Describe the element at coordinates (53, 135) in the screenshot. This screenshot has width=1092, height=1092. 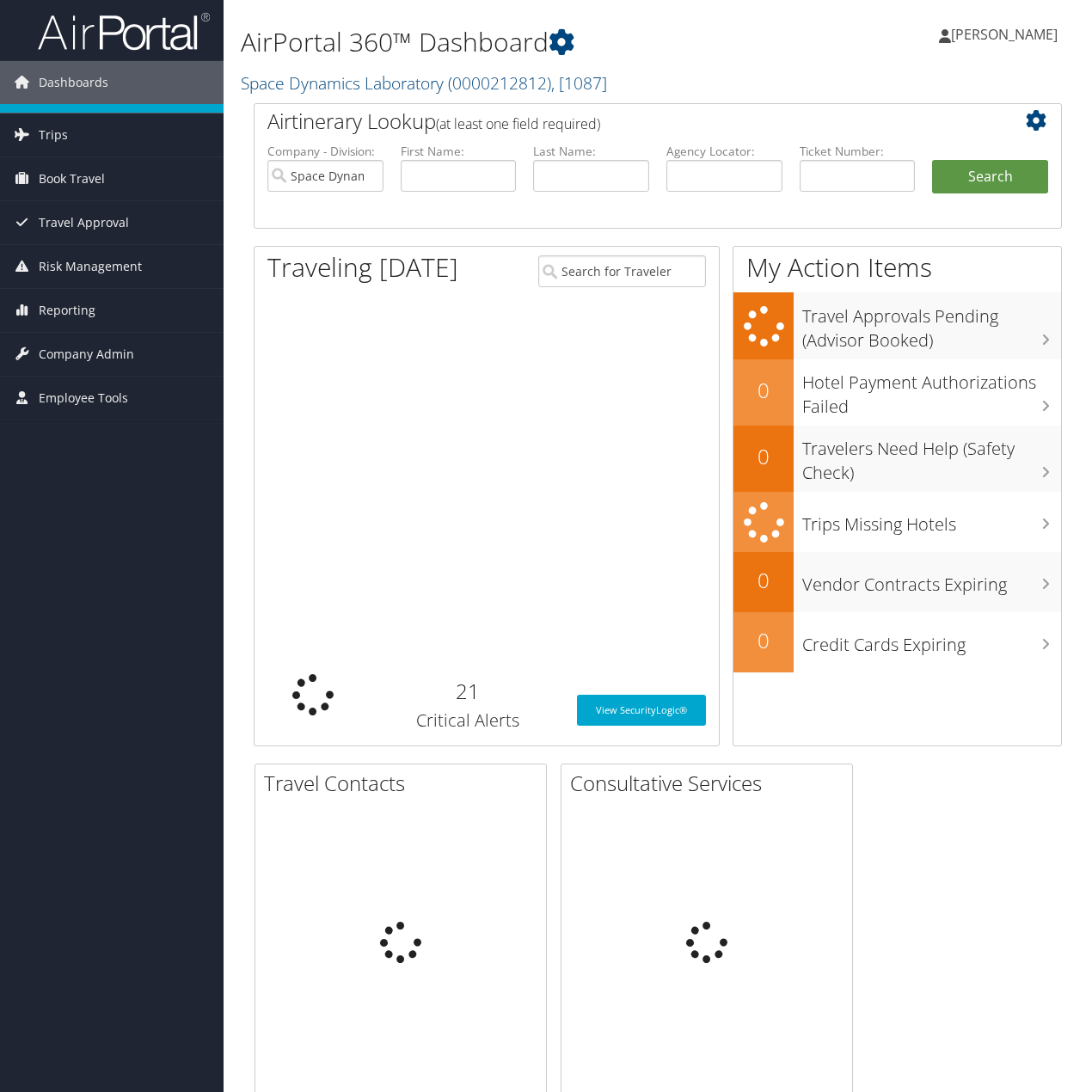
I see `span: Trips` at that location.